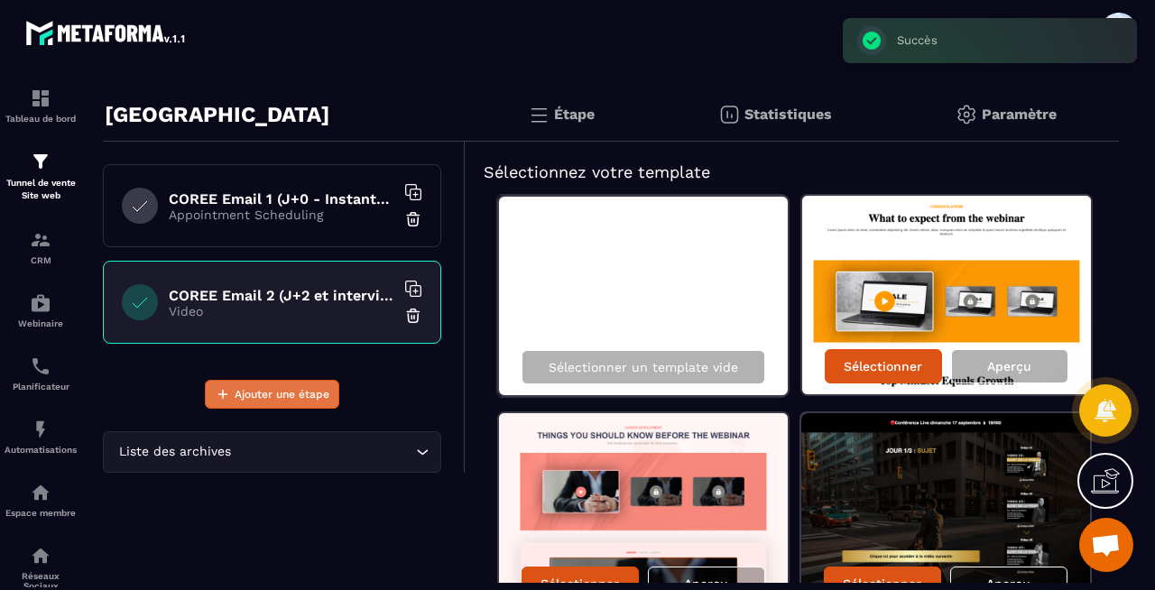 The height and width of the screenshot is (590, 1155). What do you see at coordinates (967, 115) in the screenshot?
I see `img: setting-gr.5f69749f.svg` at bounding box center [967, 115].